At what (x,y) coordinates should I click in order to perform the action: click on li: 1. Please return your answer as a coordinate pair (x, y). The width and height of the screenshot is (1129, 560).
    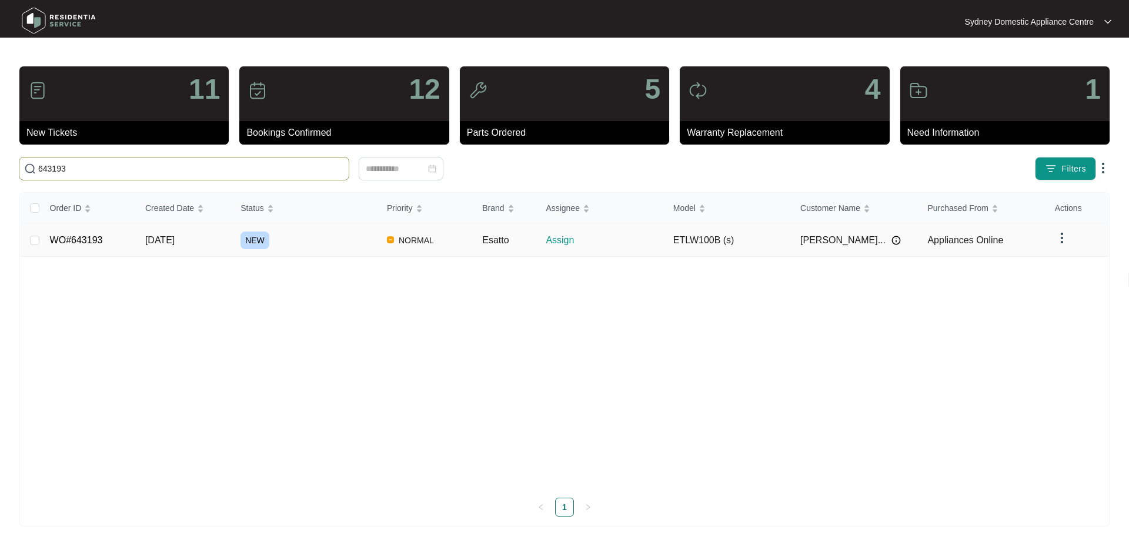
    Looking at the image, I should click on (564, 507).